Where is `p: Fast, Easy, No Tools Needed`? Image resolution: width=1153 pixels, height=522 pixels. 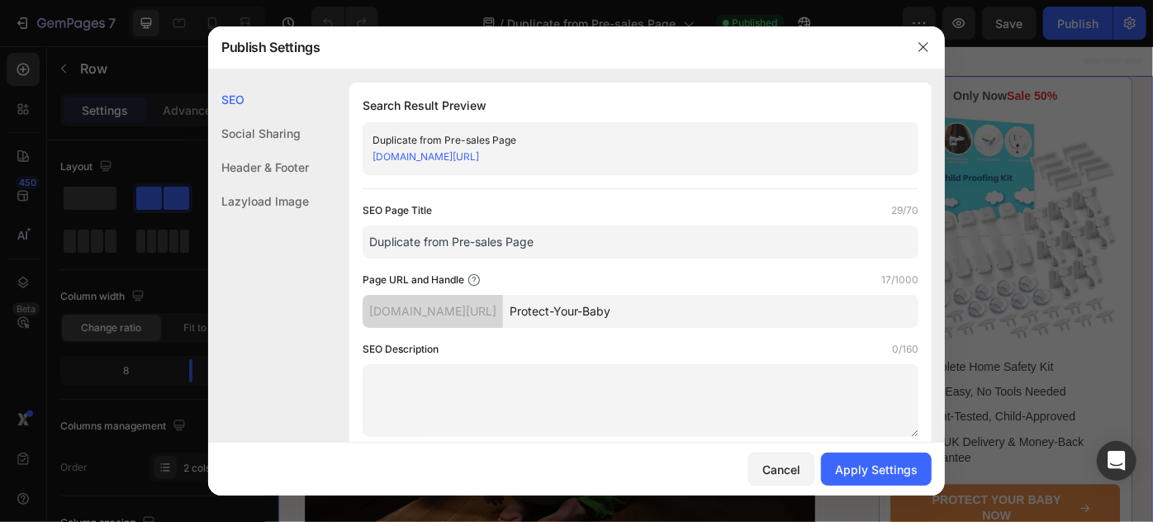
p: Fast, Easy, No Tools Needed is located at coordinates (836, 392).